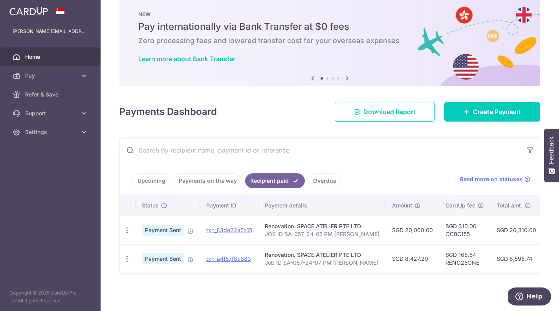 This screenshot has height=311, width=559. What do you see at coordinates (491, 179) in the screenshot?
I see `span: Read more on statuses` at bounding box center [491, 179].